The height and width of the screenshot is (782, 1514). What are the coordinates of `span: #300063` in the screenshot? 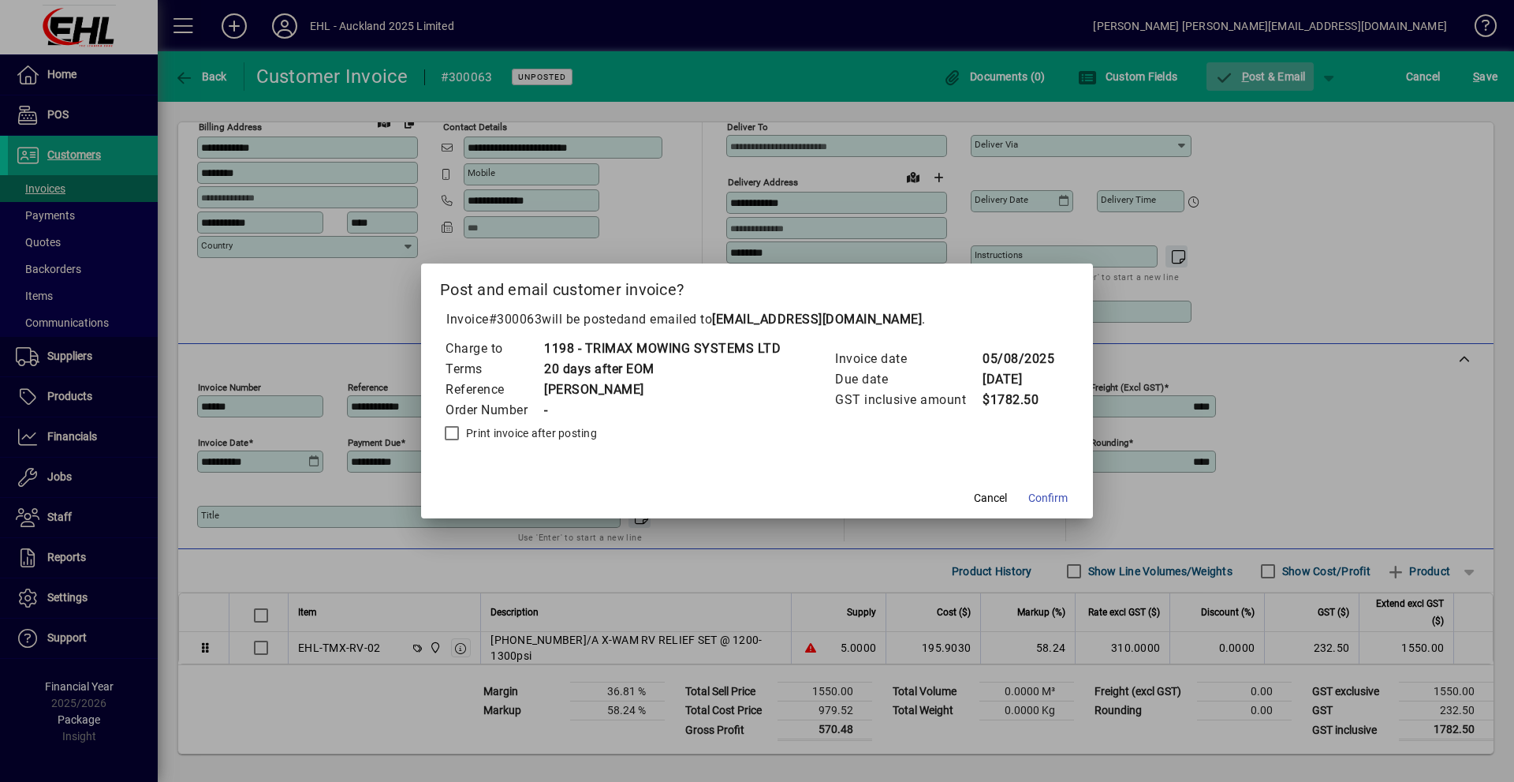 It's located at (516, 319).